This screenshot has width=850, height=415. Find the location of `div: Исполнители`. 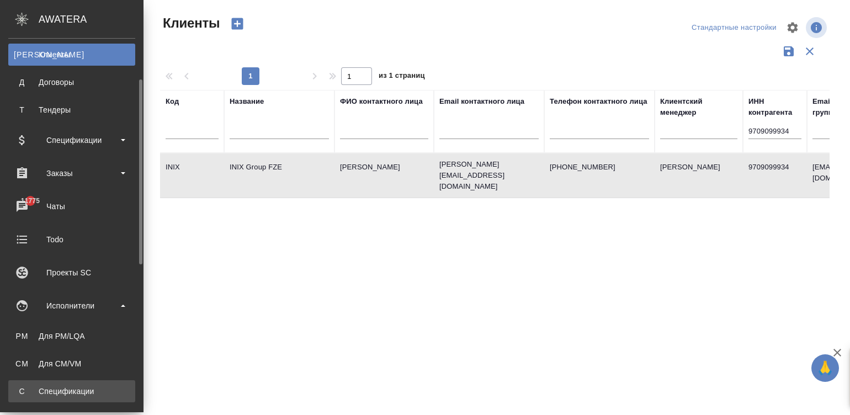

div: Исполнители is located at coordinates (72, 306).